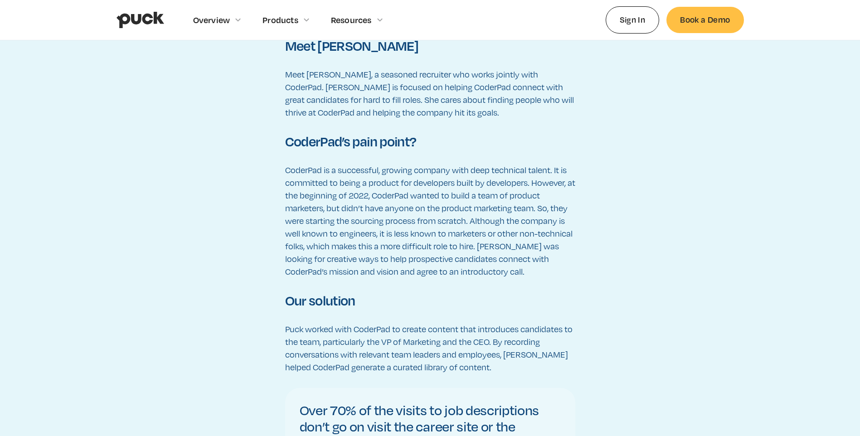 The height and width of the screenshot is (436, 860). Describe the element at coordinates (280, 20) in the screenshot. I see `div: Products` at that location.